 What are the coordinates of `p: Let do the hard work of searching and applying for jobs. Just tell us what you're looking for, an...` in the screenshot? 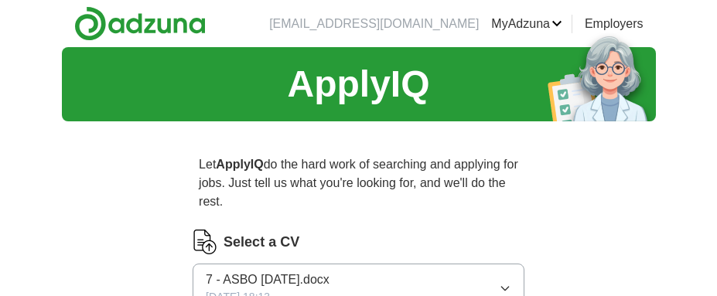 It's located at (358, 183).